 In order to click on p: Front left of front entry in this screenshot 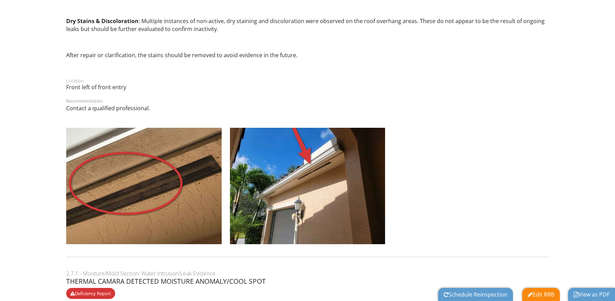, I will do `click(308, 87)`.